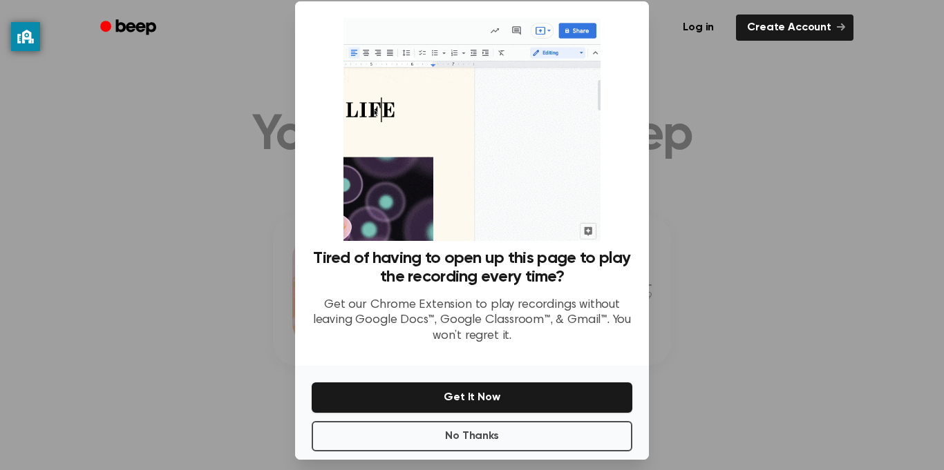 This screenshot has height=470, width=944. What do you see at coordinates (129, 28) in the screenshot?
I see `a: Beep` at bounding box center [129, 28].